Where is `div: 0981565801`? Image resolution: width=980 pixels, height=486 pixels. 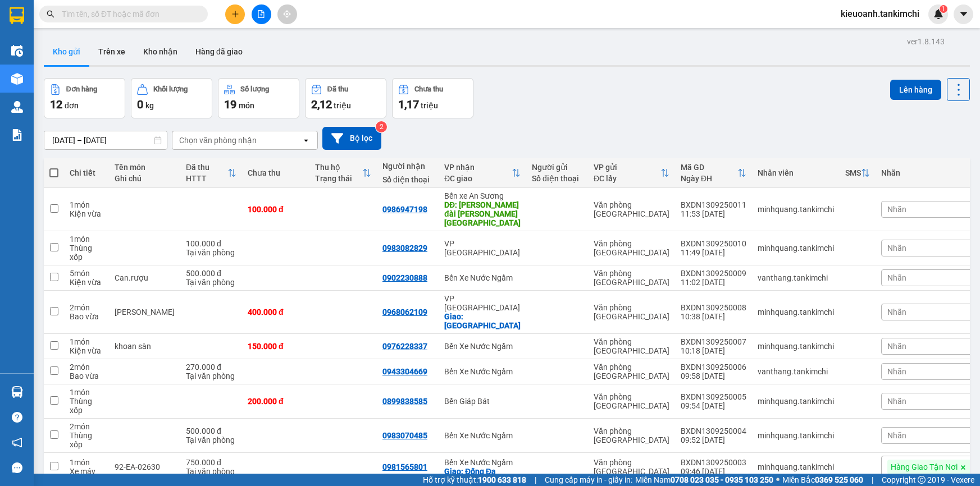 div: 0981565801 is located at coordinates (405, 467).